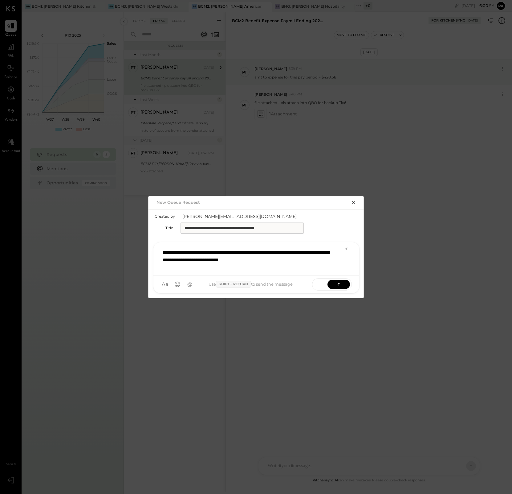 The height and width of the screenshot is (494, 512). Describe the element at coordinates (165, 284) in the screenshot. I see `button: Aa` at that location.